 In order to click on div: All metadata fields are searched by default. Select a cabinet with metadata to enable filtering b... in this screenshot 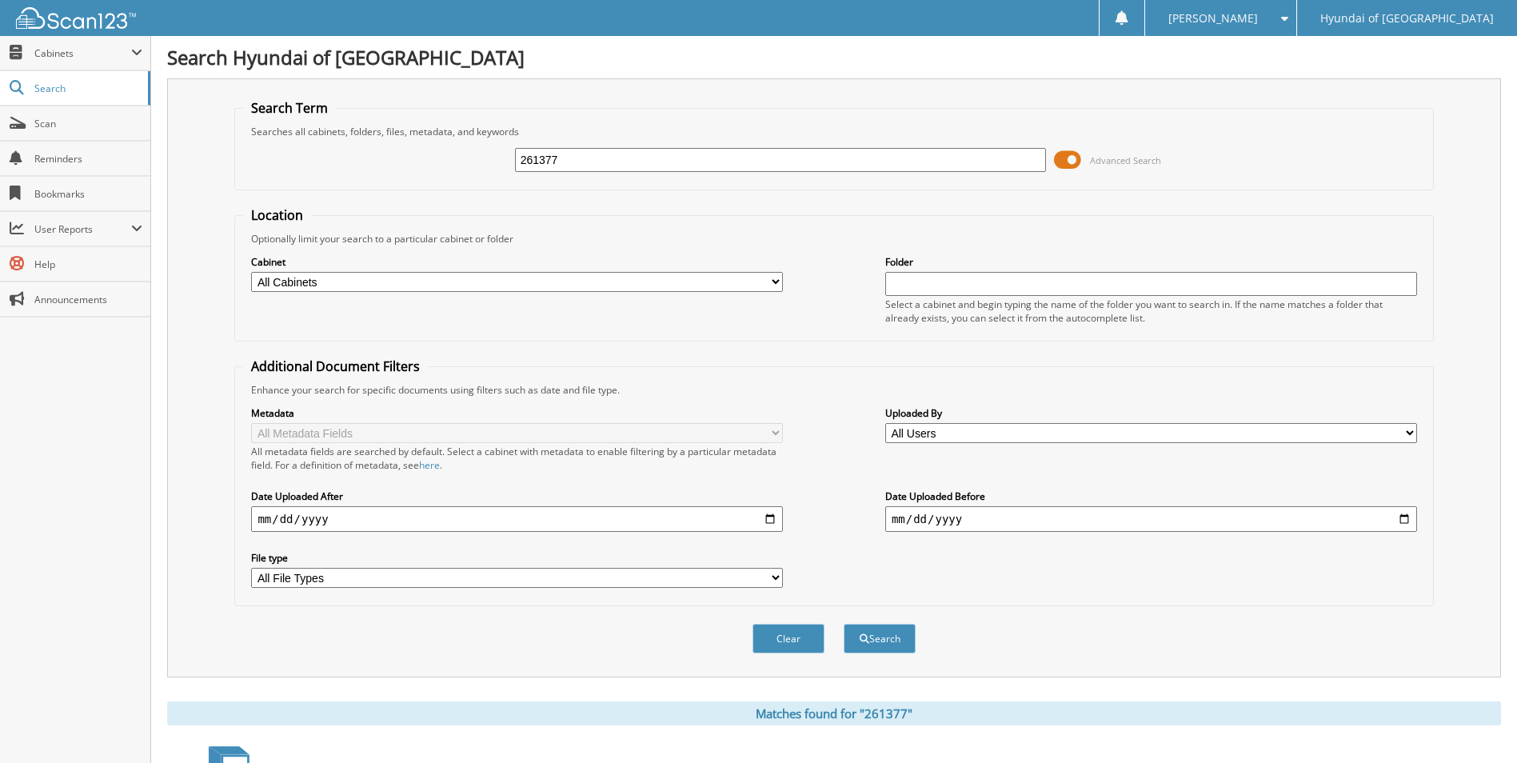, I will do `click(517, 458)`.